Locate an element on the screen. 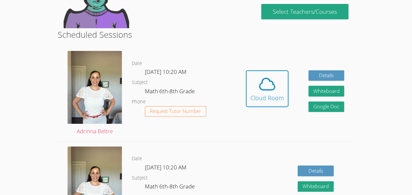  button: Cloud Room is located at coordinates (267, 88).